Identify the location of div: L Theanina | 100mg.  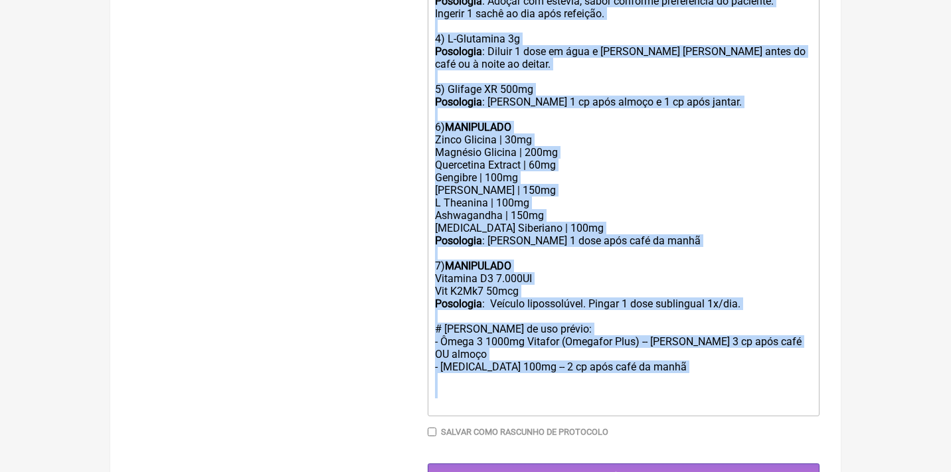
(623, 202).